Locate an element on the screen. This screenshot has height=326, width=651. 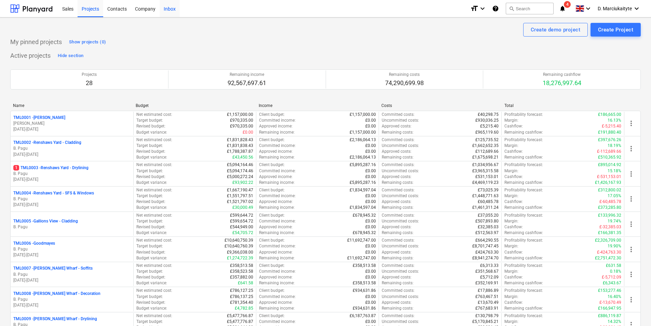
span: D. Marciukaityte is located at coordinates (615, 9).